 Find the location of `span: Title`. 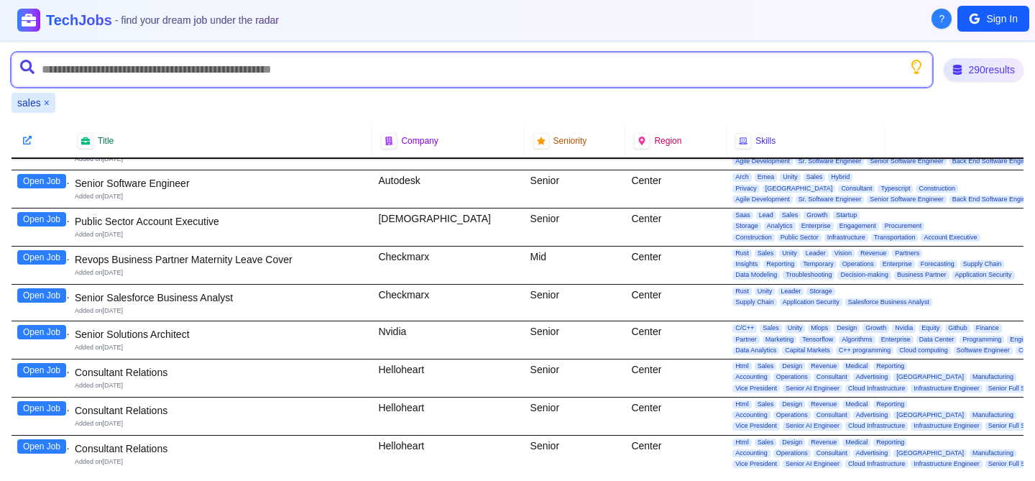

span: Title is located at coordinates (106, 141).